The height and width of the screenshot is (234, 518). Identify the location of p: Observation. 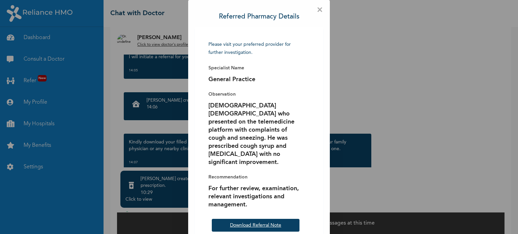
(256, 94).